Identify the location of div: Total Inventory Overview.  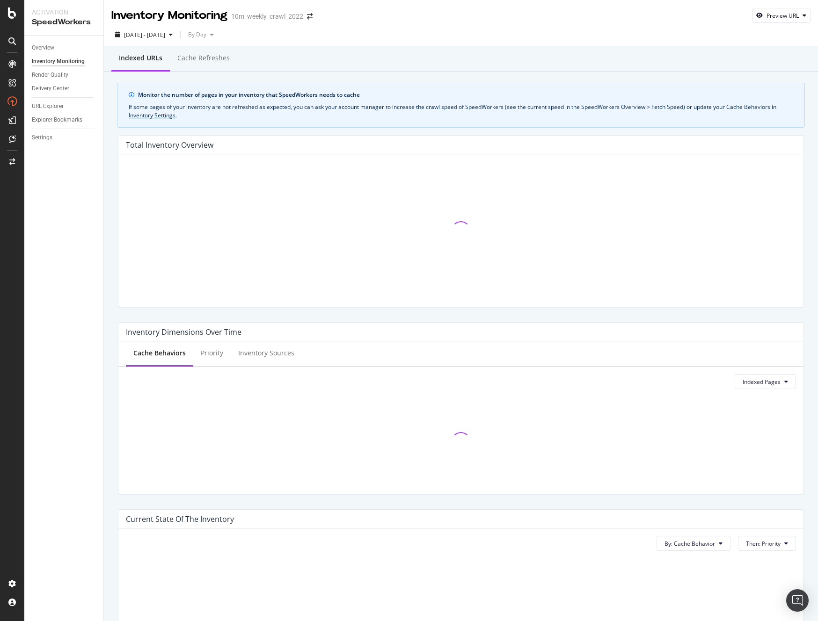
(169, 145).